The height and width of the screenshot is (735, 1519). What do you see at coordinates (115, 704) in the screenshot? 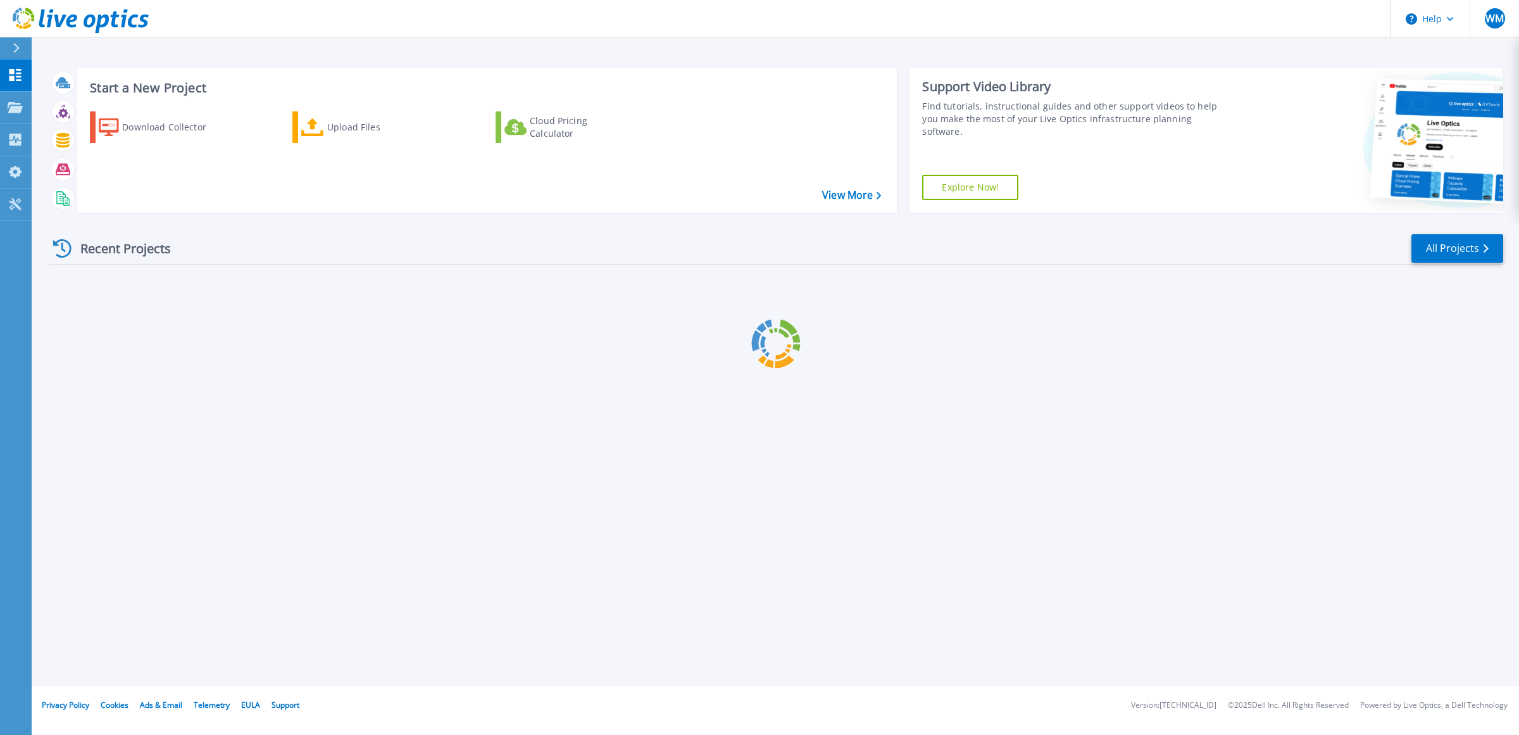
I see `a: Cookies` at bounding box center [115, 704].